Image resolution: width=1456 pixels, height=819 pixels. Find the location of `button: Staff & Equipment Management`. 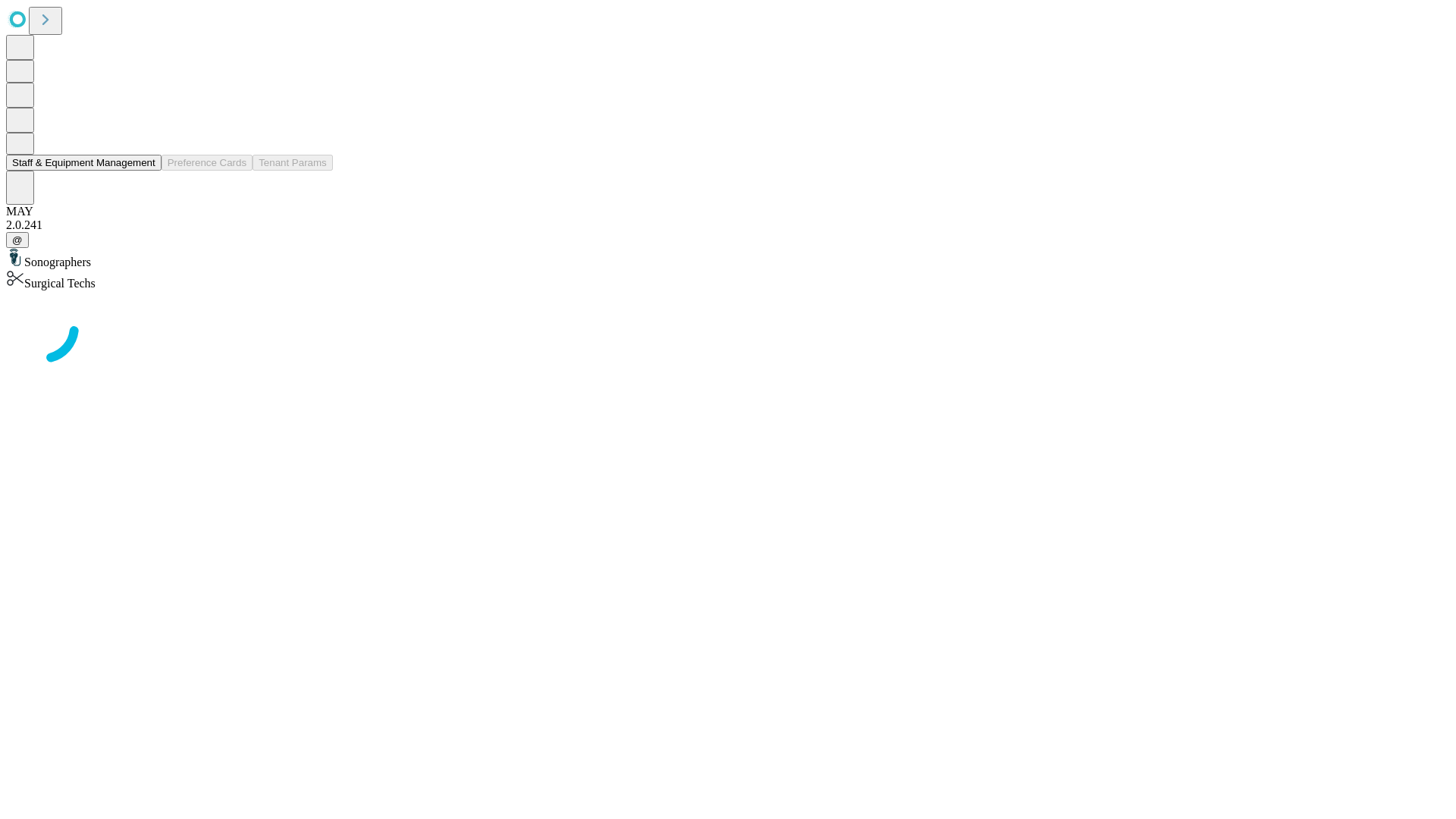

button: Staff & Equipment Management is located at coordinates (84, 163).